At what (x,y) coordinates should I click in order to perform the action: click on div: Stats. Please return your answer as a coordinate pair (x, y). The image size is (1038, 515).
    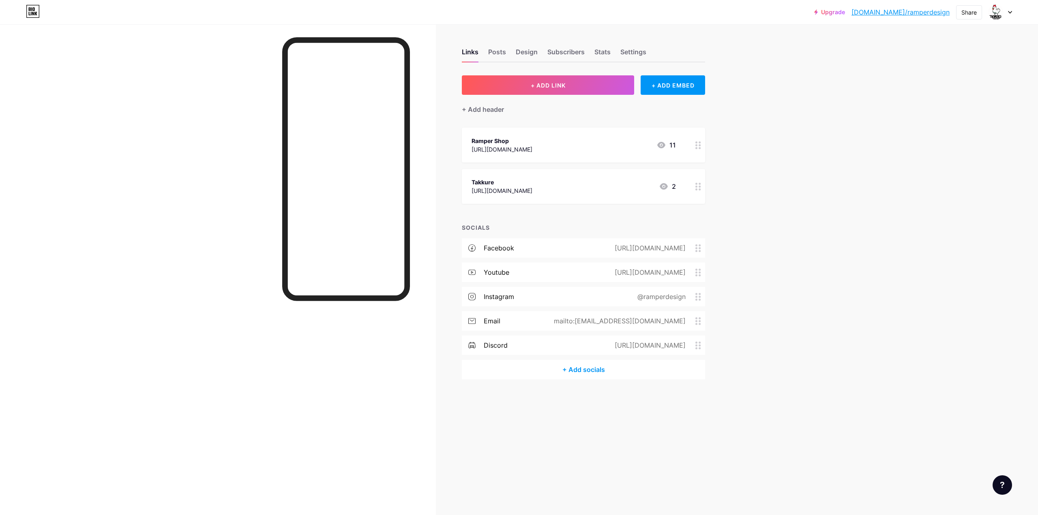
    Looking at the image, I should click on (602, 54).